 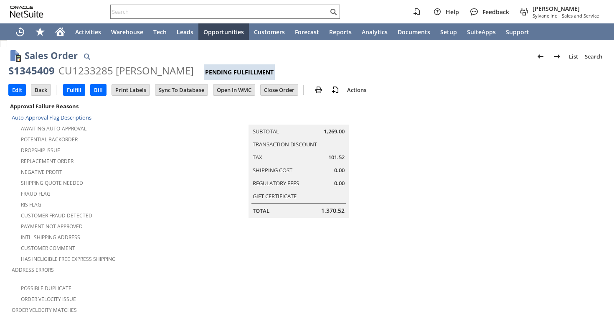 I want to click on a: Regulatory Fees, so click(x=276, y=183).